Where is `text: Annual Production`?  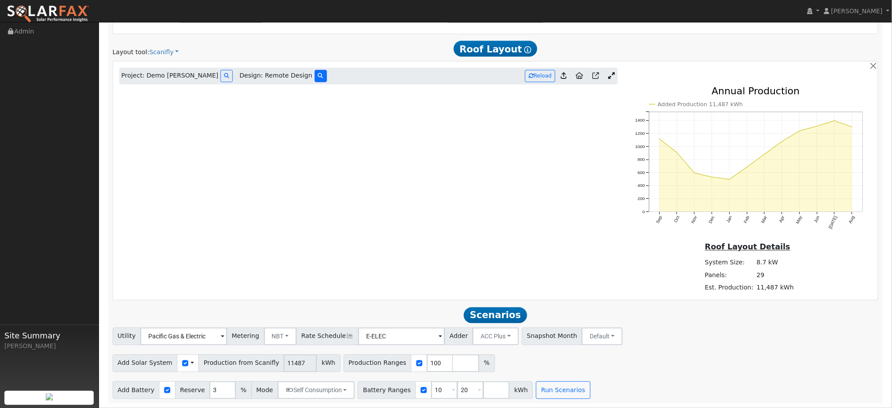 text: Annual Production is located at coordinates (756, 91).